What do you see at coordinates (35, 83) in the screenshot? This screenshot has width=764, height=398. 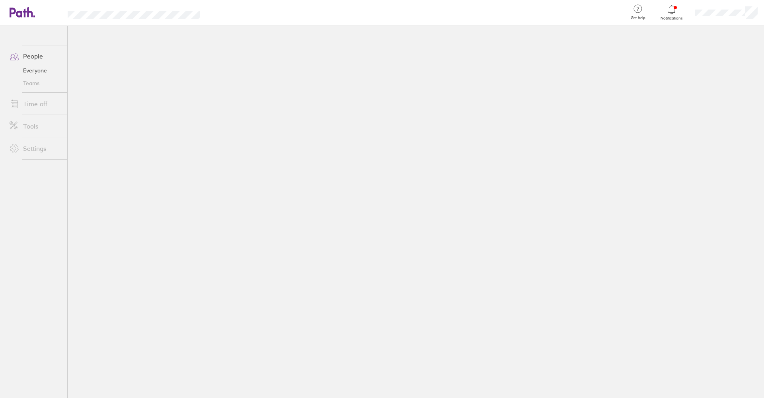 I see `a: Teams` at bounding box center [35, 83].